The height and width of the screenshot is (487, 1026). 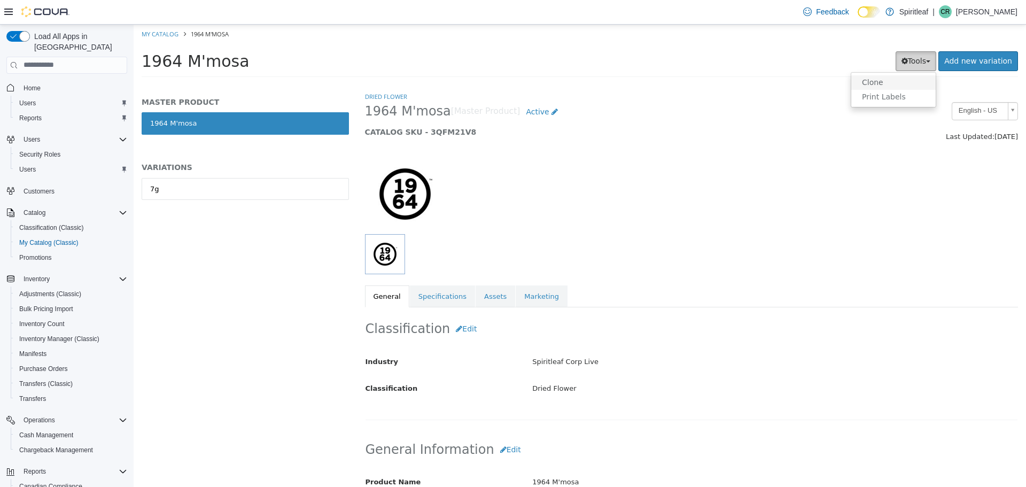 What do you see at coordinates (42, 324) in the screenshot?
I see `span: Inventory Count` at bounding box center [42, 324].